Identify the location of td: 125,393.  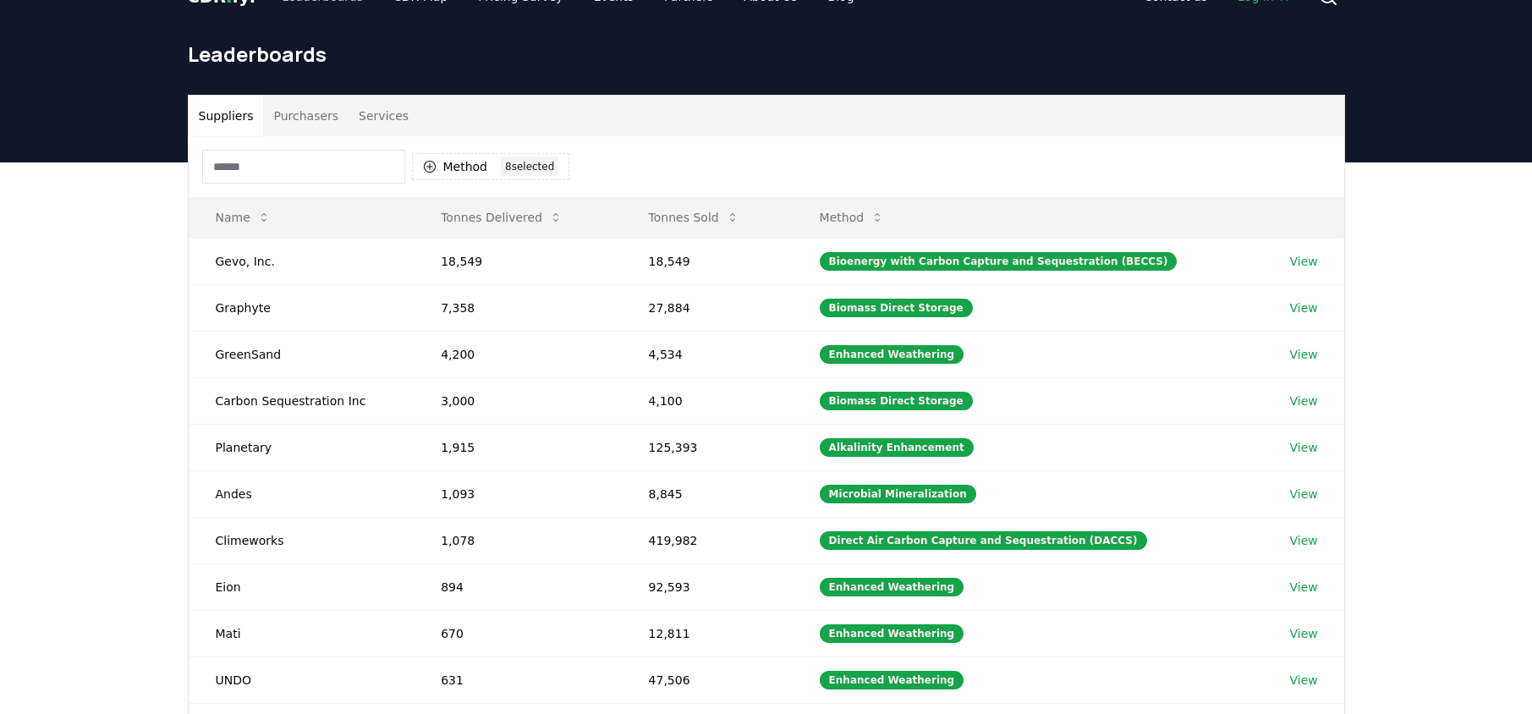
(707, 447).